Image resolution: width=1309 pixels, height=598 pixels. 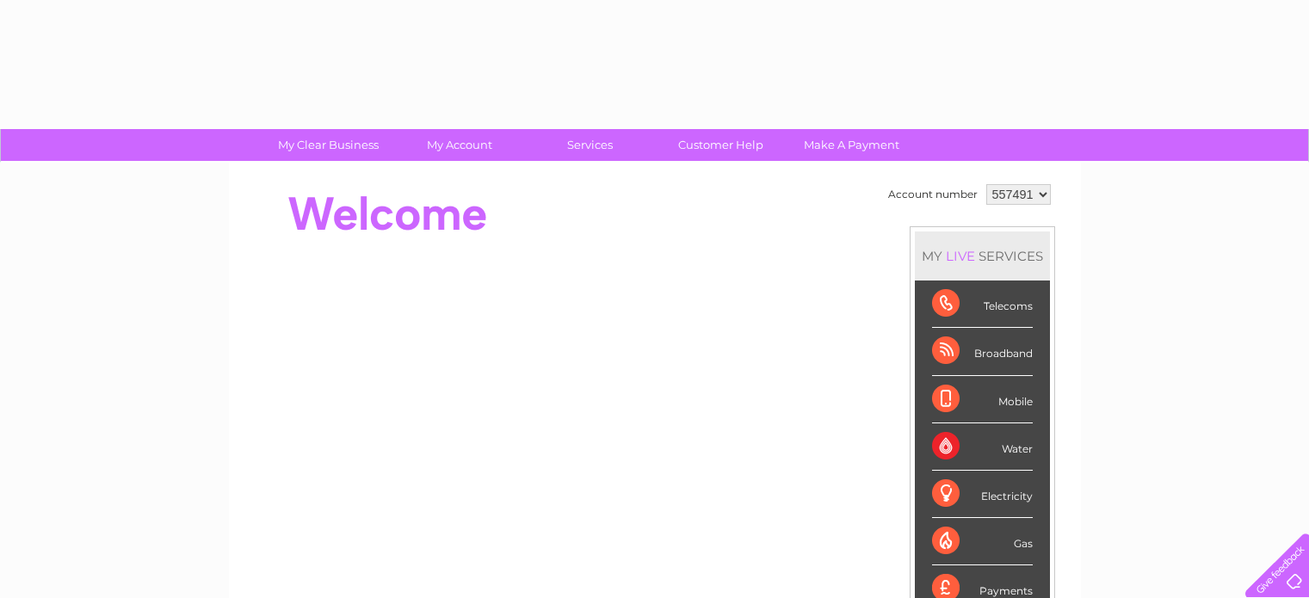 What do you see at coordinates (982, 541) in the screenshot?
I see `div: Gas` at bounding box center [982, 541].